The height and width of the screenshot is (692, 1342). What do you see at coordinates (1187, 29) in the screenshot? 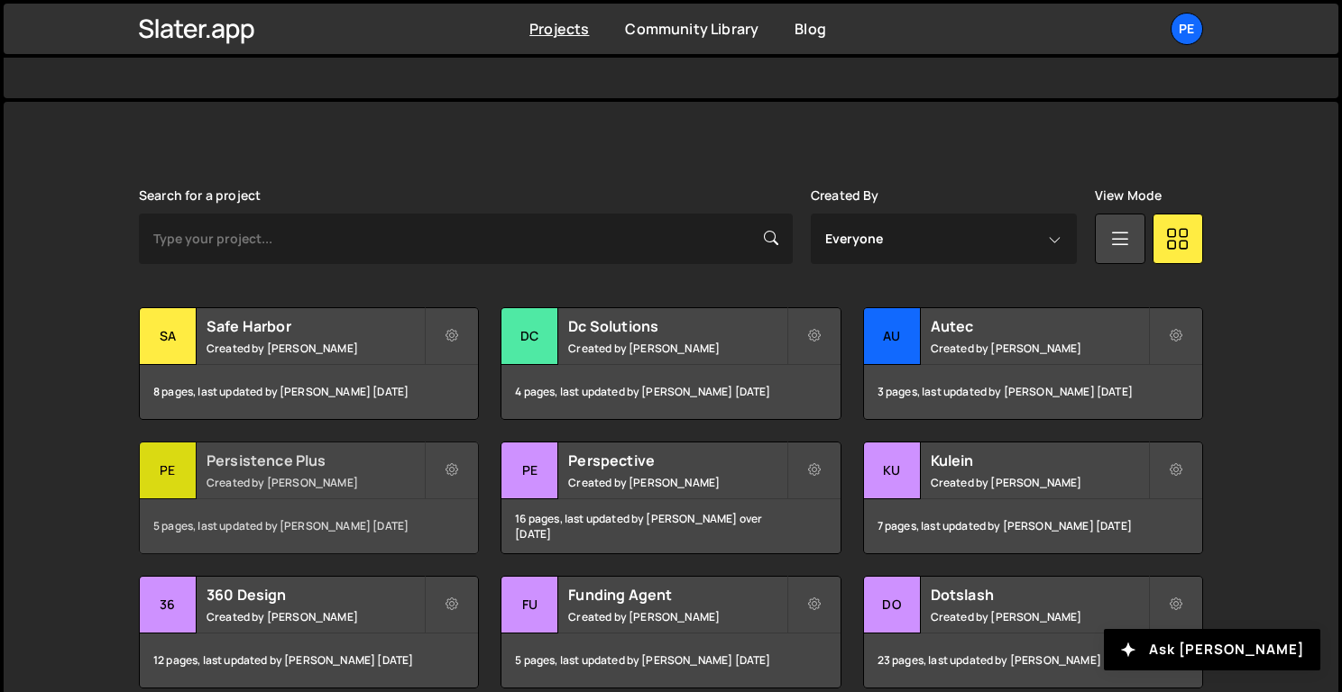
I see `a: Pe` at bounding box center [1187, 29].